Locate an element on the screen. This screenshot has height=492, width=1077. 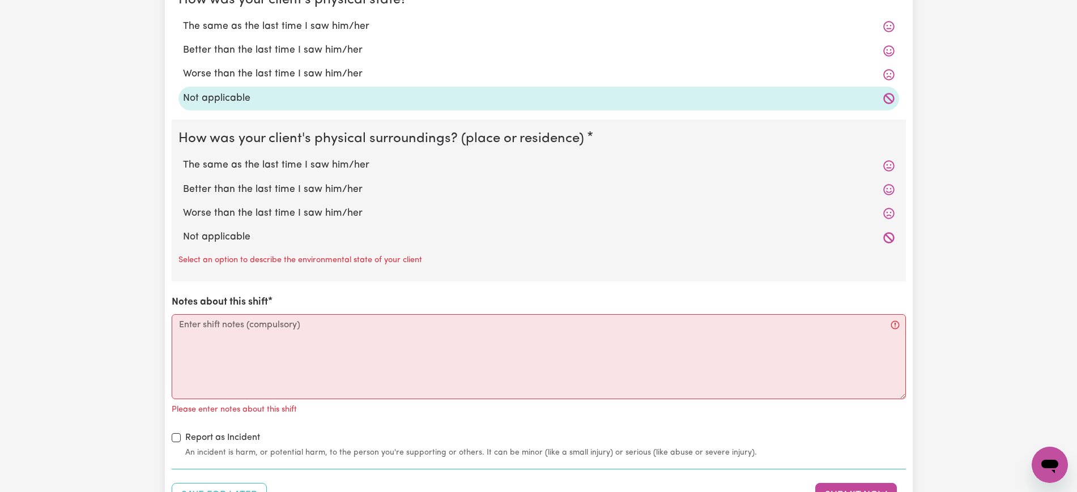
legend: How was your client's physical surroundings? (place or residence) is located at coordinates (384, 139).